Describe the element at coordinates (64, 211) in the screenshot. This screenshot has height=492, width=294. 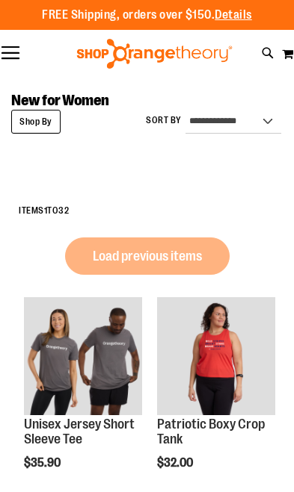
I see `span: 32` at that location.